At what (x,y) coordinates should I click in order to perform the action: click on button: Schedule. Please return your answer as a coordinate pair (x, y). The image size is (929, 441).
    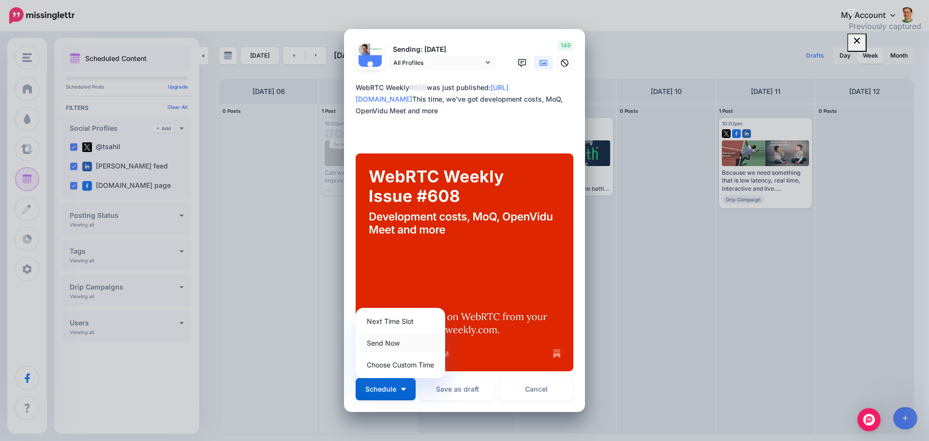
    Looking at the image, I should click on (386, 389).